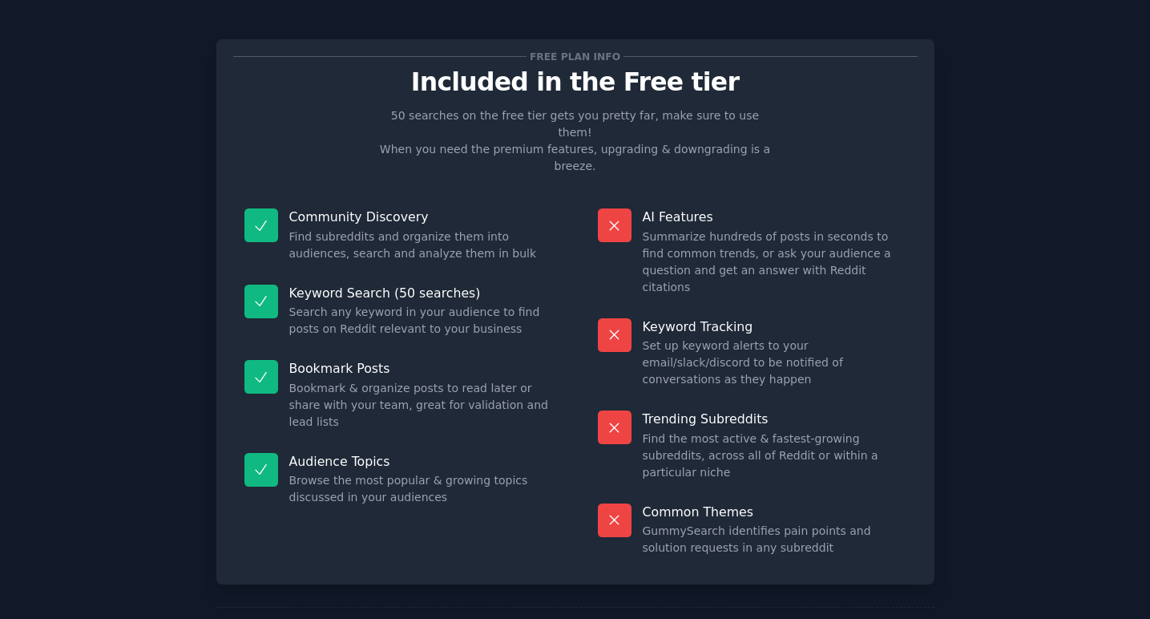 The width and height of the screenshot is (1150, 619). What do you see at coordinates (774, 511) in the screenshot?
I see `p: Common Themes` at bounding box center [774, 511].